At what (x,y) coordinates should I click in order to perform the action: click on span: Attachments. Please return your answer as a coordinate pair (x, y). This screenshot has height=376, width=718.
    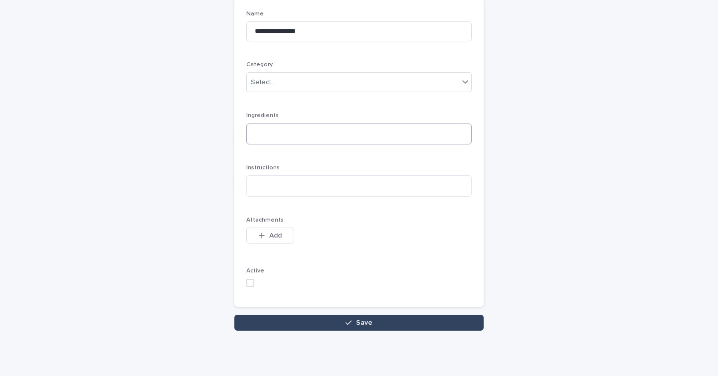
    Looking at the image, I should click on (265, 220).